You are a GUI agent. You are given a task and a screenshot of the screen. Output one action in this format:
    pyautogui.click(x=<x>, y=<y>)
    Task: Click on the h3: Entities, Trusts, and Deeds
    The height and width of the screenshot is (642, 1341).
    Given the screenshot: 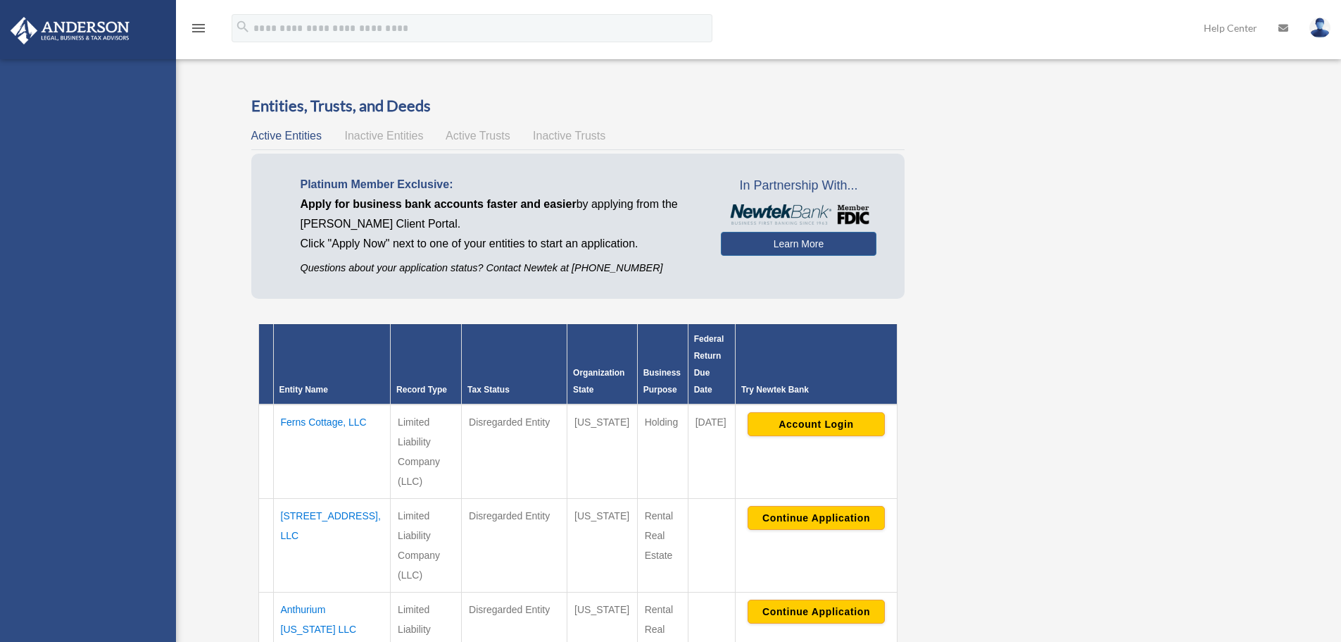 What is the action you would take?
    pyautogui.click(x=578, y=106)
    